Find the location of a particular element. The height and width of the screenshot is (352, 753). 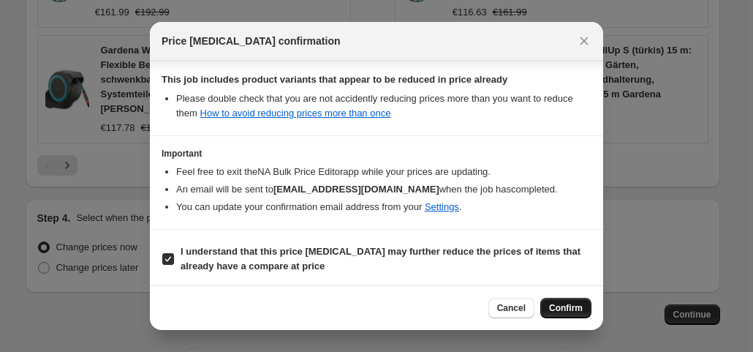

a: How to avoid reducing prices more than once is located at coordinates (295, 113).